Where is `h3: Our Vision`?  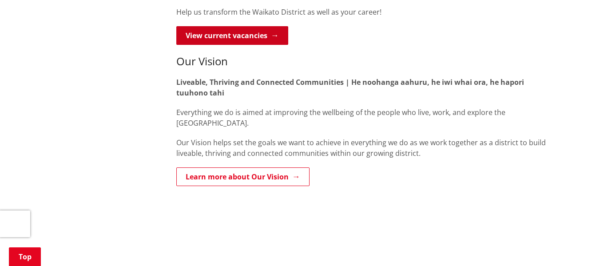 h3: Our Vision is located at coordinates (365, 61).